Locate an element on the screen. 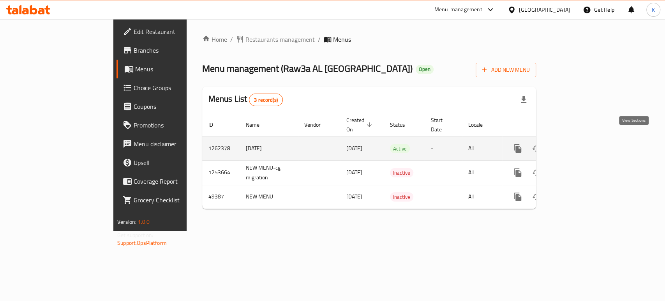  span: Edit Restaurant is located at coordinates (176, 32).